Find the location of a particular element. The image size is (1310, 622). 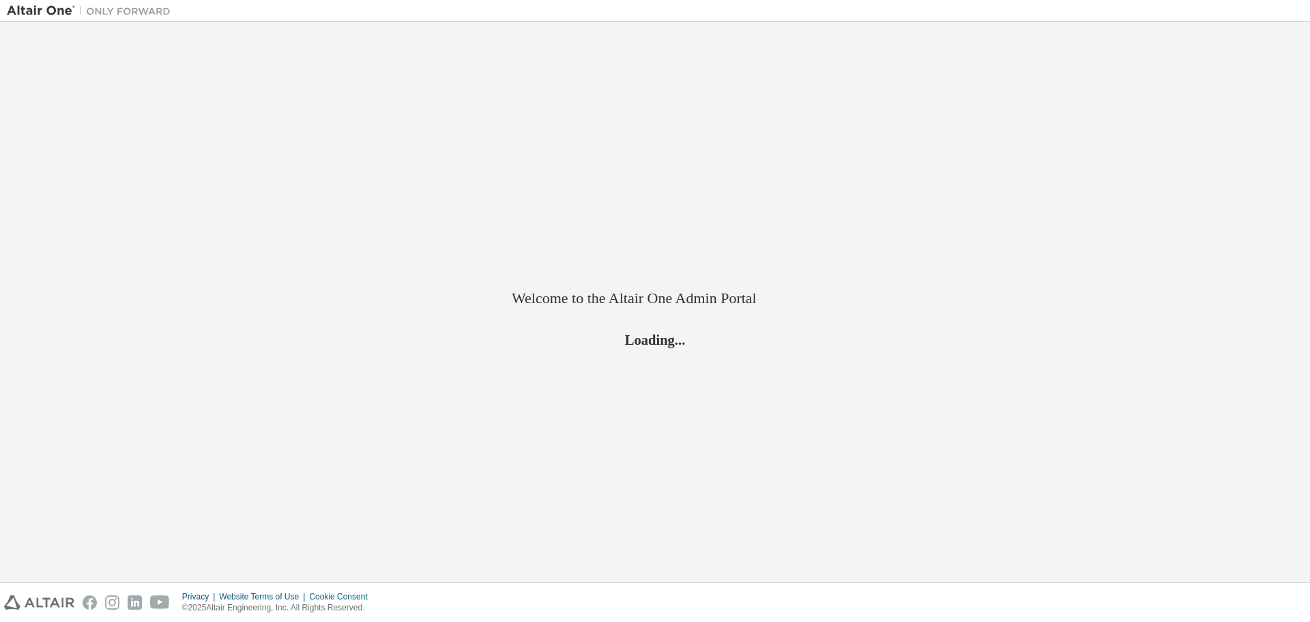

img: youtube.svg is located at coordinates (160, 602).